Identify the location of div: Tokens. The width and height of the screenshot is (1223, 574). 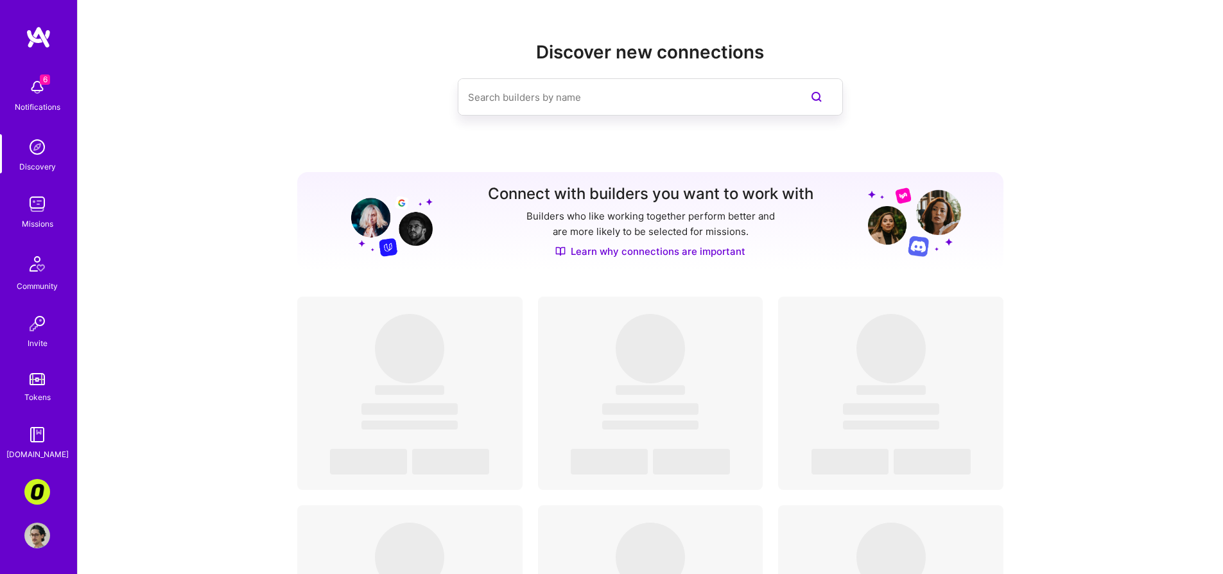
(37, 397).